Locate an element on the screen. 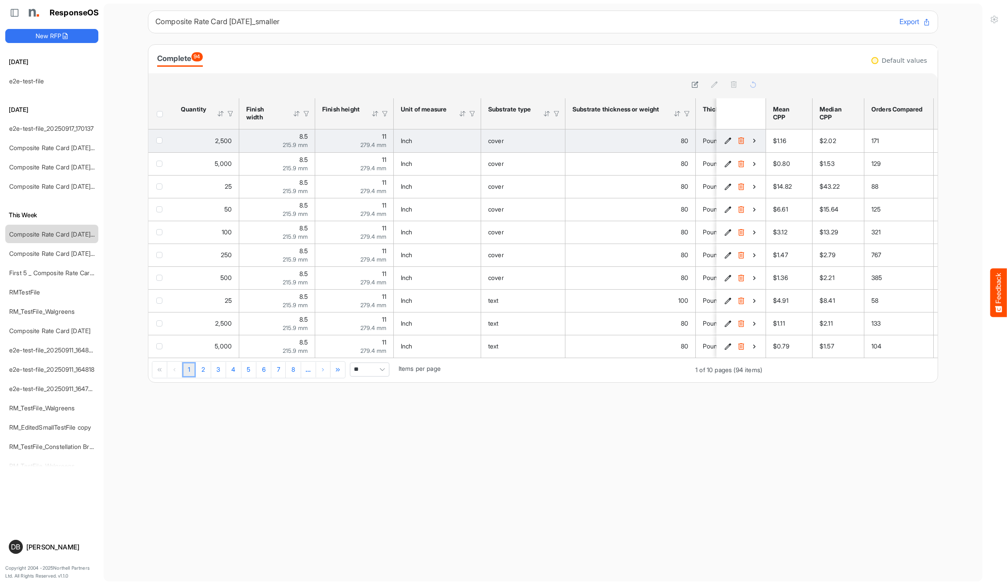 The width and height of the screenshot is (1007, 585). span: 5,000 is located at coordinates (223, 163).